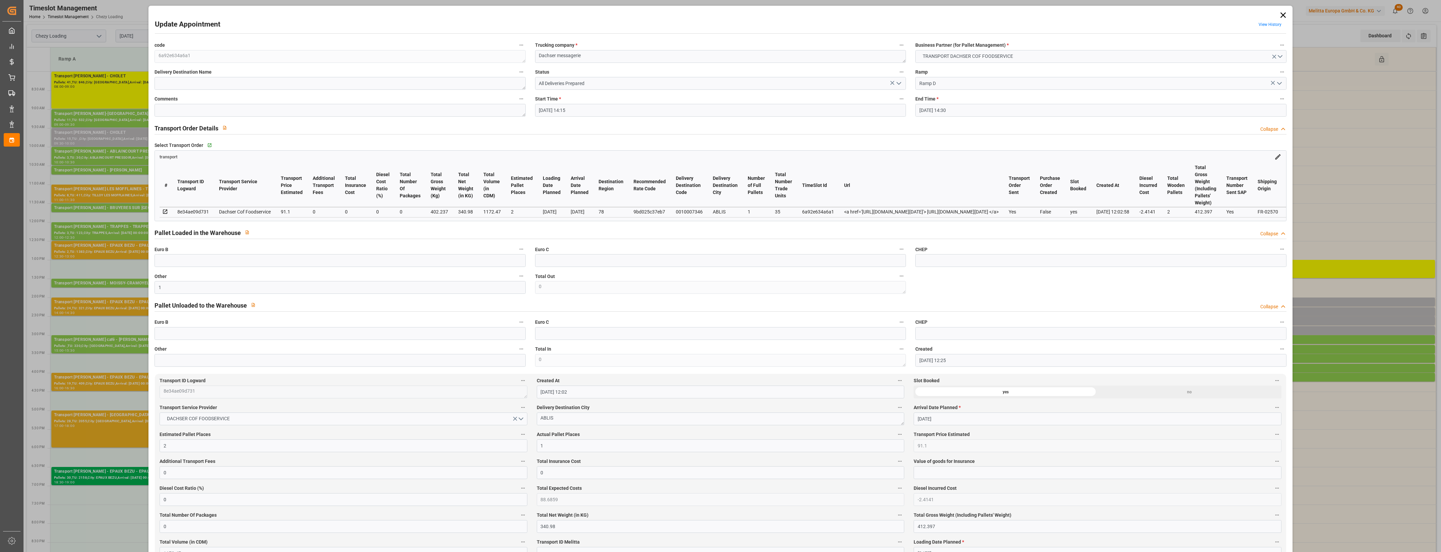 This screenshot has height=552, width=1441. What do you see at coordinates (650, 185) in the screenshot?
I see `th: Recommended Rate Code` at bounding box center [650, 185].